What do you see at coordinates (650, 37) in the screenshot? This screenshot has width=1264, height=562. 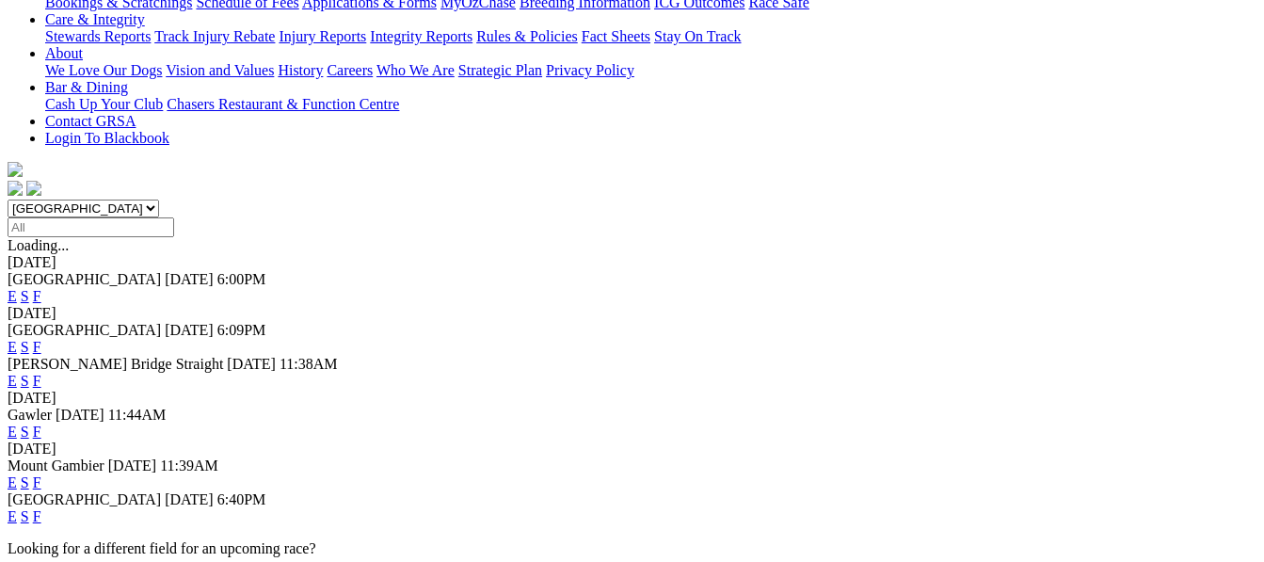 I see `div: Care & Integrity` at bounding box center [650, 37].